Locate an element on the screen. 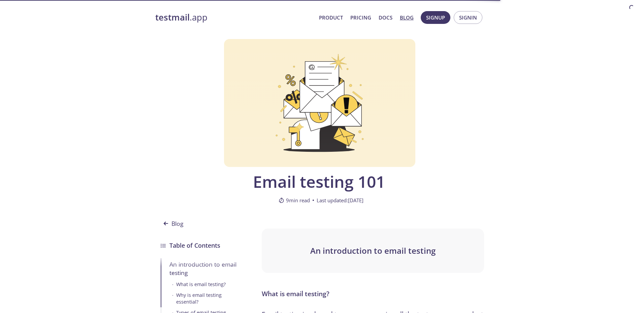 Image resolution: width=639 pixels, height=313 pixels. span: An introduction to email testing is located at coordinates (373, 251).